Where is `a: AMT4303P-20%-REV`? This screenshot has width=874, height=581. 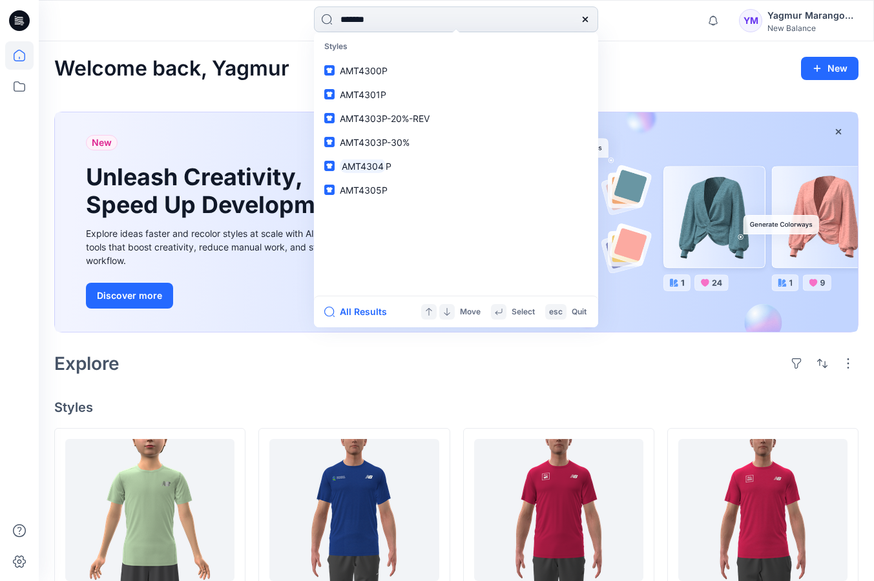 a: AMT4303P-20%-REV is located at coordinates (456, 118).